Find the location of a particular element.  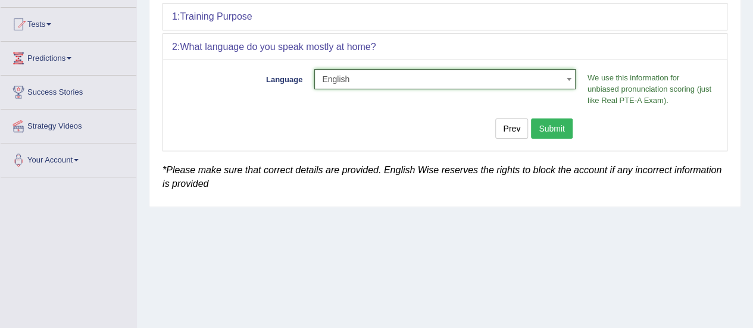

a: Strategy Videos is located at coordinates (68, 124).